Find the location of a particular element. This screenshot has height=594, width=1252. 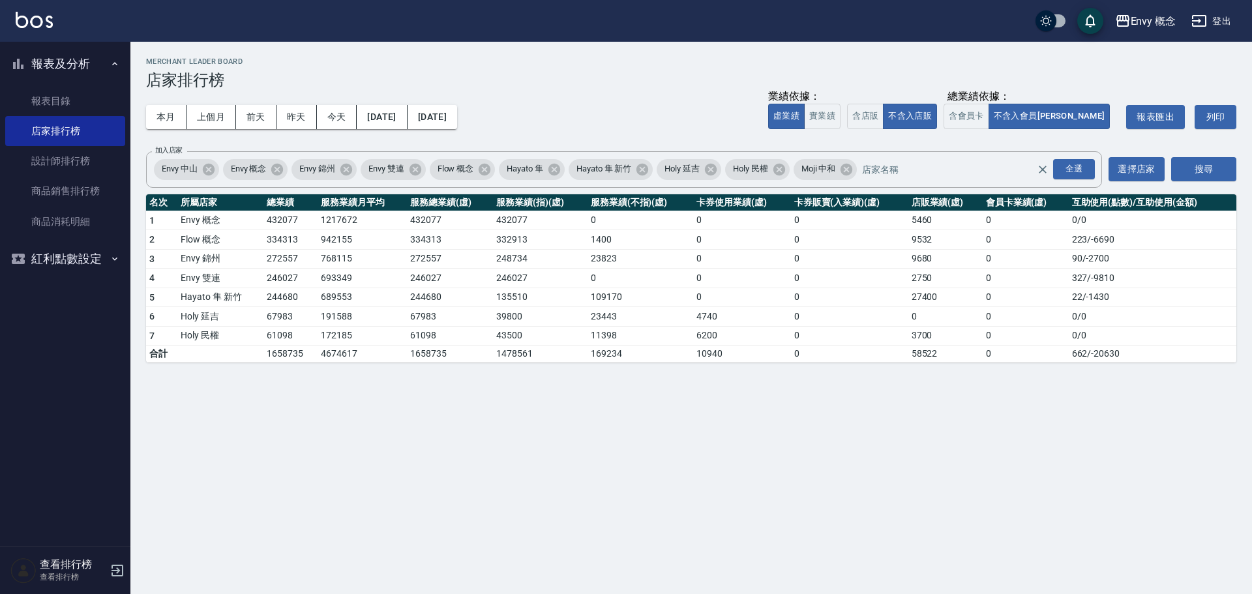

a: 商品銷售排行榜 is located at coordinates (65, 191).